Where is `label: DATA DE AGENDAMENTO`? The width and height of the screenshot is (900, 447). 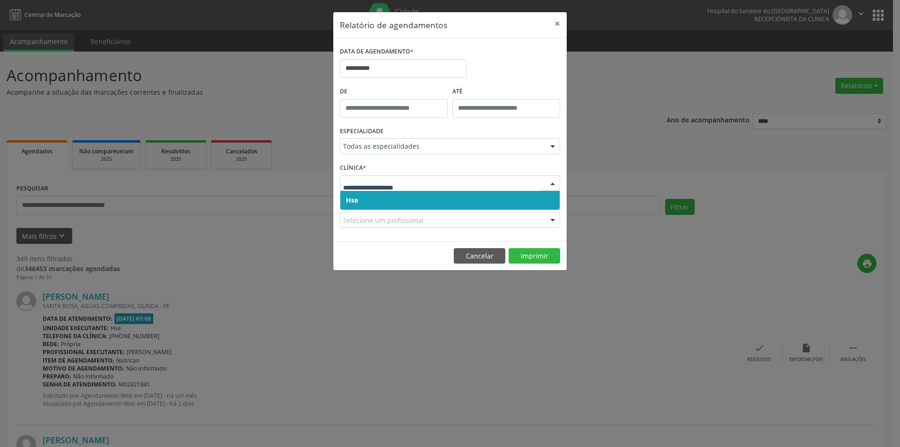
label: DATA DE AGENDAMENTO is located at coordinates (376, 52).